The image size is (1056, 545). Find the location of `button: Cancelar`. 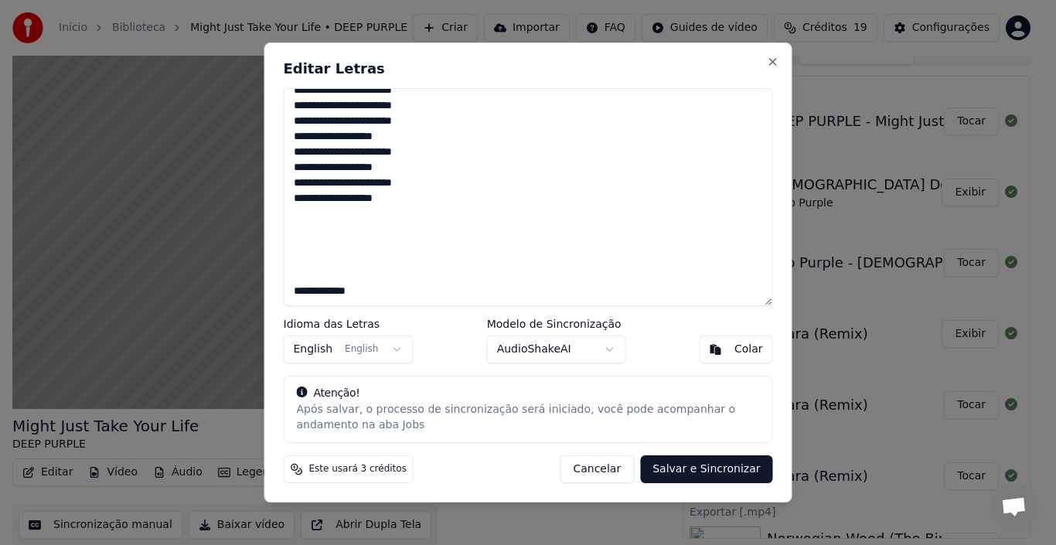

button: Cancelar is located at coordinates (597, 469).